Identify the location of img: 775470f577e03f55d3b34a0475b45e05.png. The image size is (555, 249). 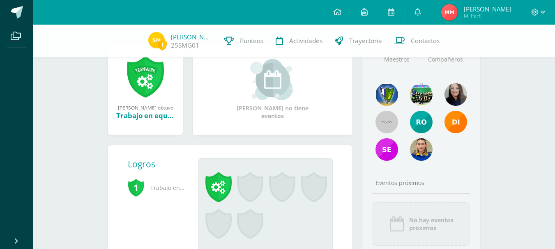
(387, 95).